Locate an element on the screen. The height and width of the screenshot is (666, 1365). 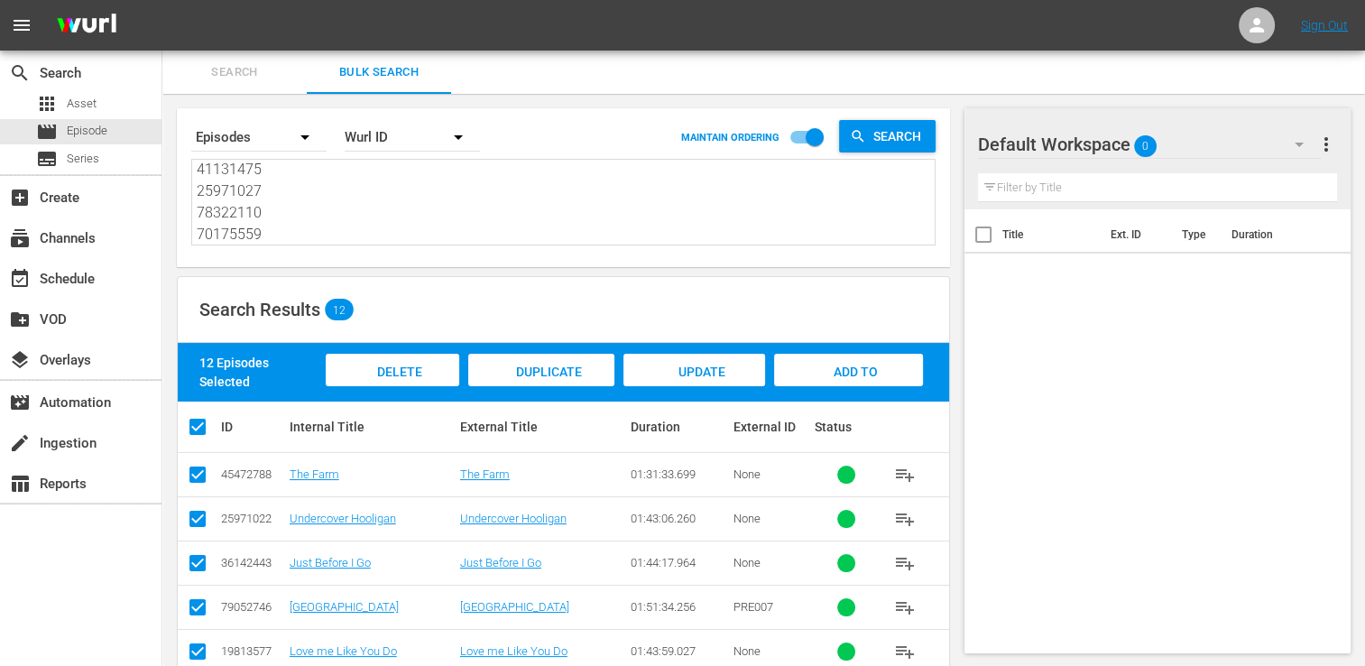
textarea: 45472788 25971022 36142443 29886072 79052746 19813577 43764145 42769444 70175564 41131475 2597102... is located at coordinates (566, 204).